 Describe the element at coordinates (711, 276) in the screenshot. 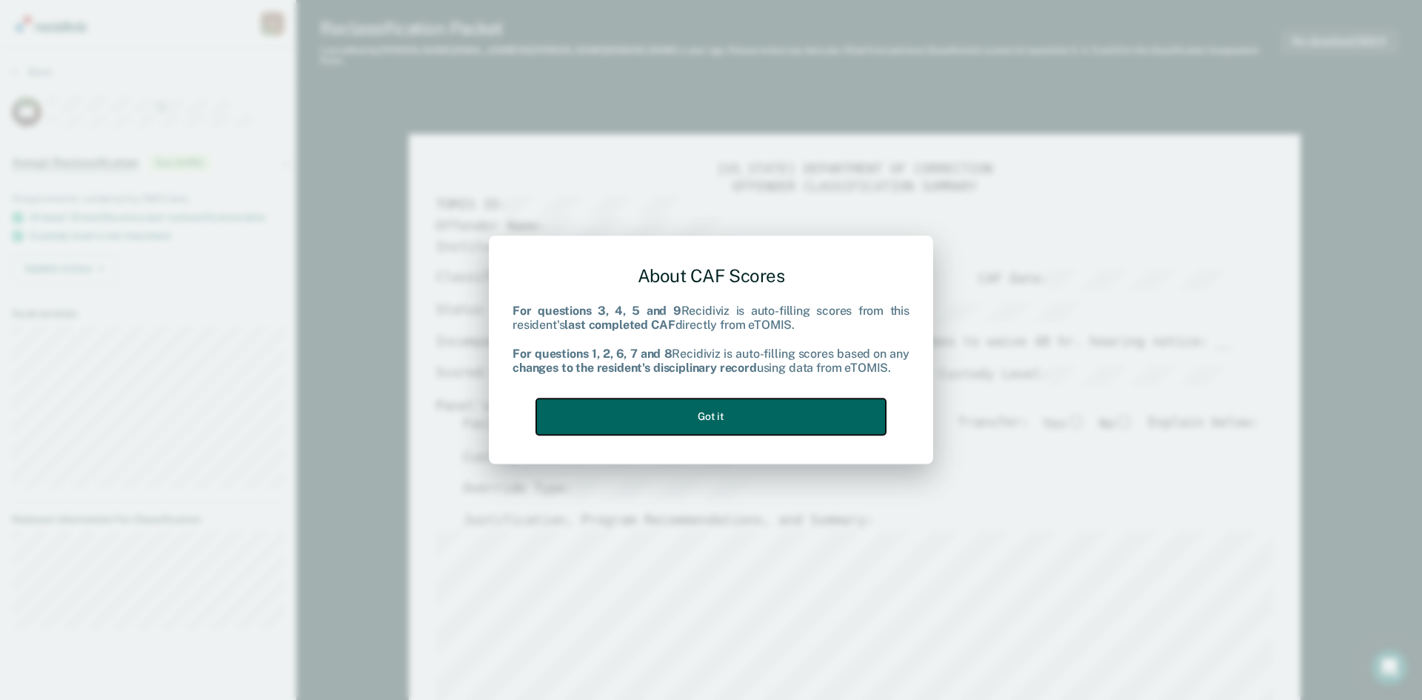

I see `div: About CAF Scores` at that location.